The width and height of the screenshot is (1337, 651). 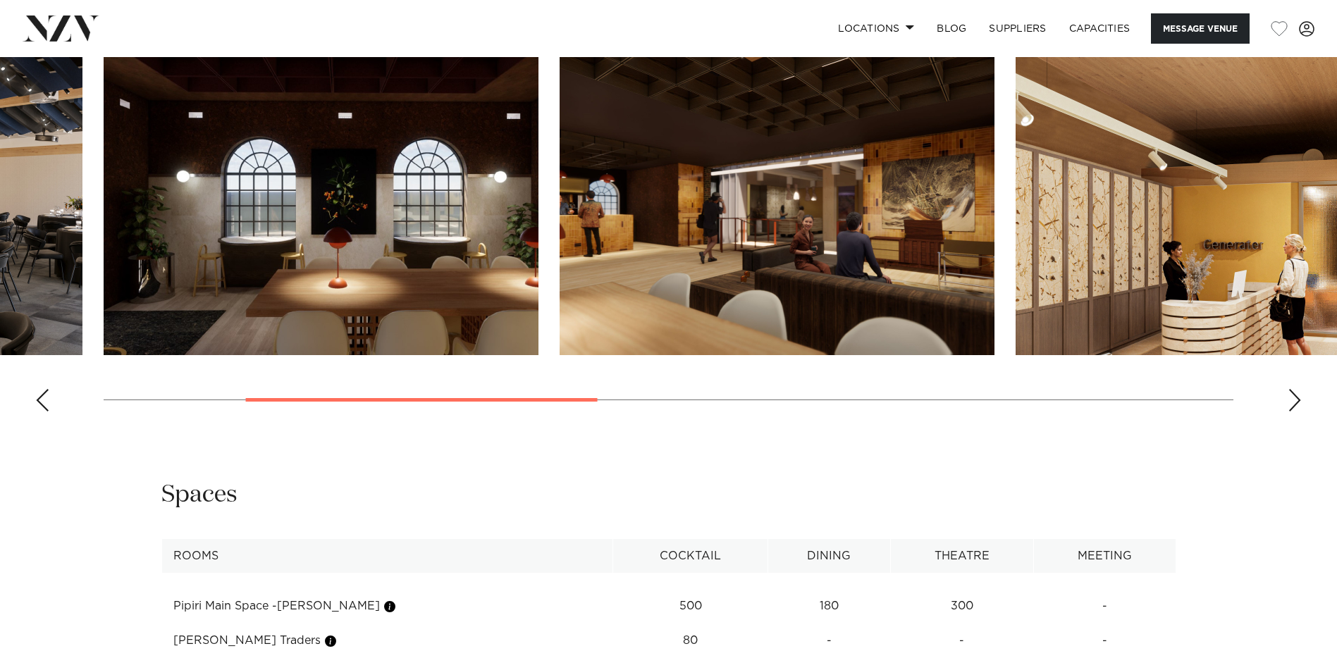 I want to click on button: Message Venue, so click(x=1200, y=28).